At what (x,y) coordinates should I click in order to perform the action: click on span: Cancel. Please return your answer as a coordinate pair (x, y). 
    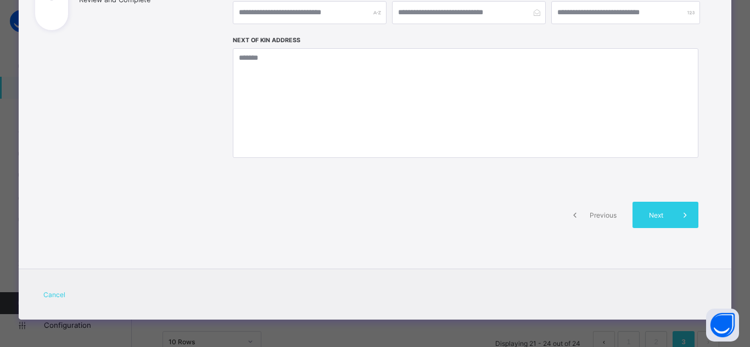
    Looking at the image, I should click on (54, 295).